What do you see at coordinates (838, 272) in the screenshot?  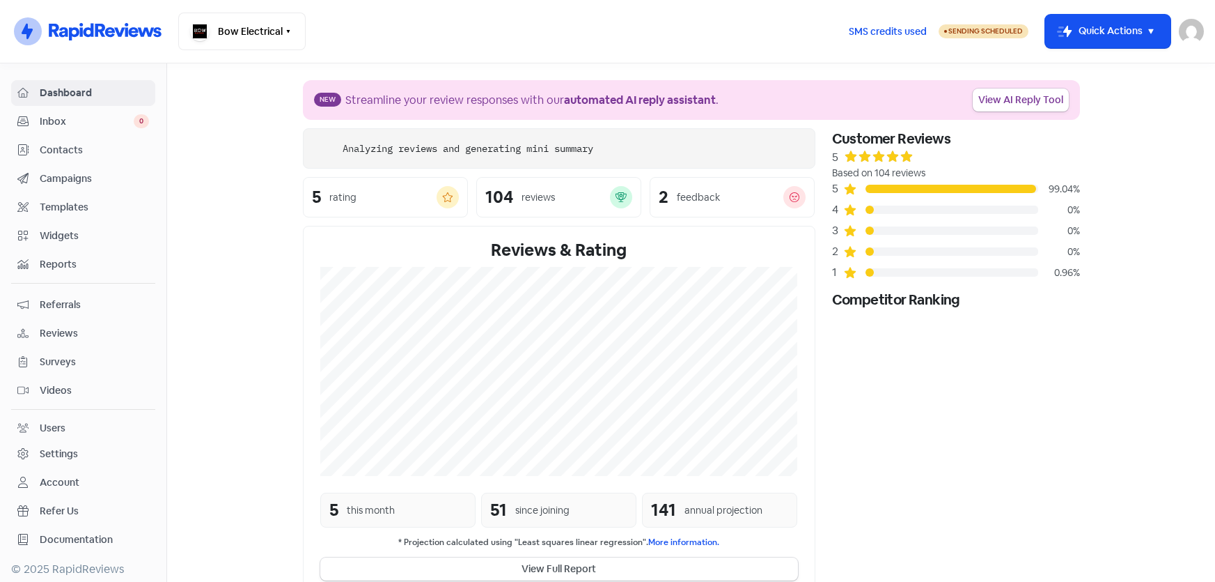 I see `div: 1` at bounding box center [838, 272].